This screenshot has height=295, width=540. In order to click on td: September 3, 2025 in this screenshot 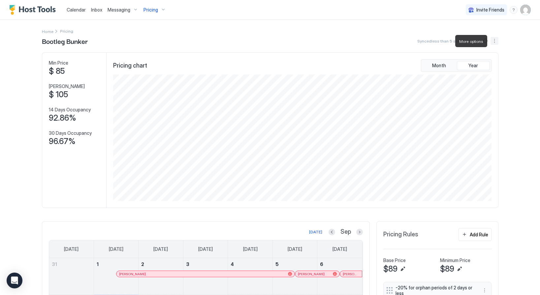, I will do `click(205, 276)`.